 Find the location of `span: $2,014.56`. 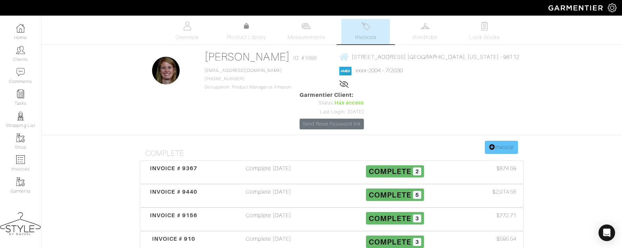

span: $2,014.56 is located at coordinates (505, 192).